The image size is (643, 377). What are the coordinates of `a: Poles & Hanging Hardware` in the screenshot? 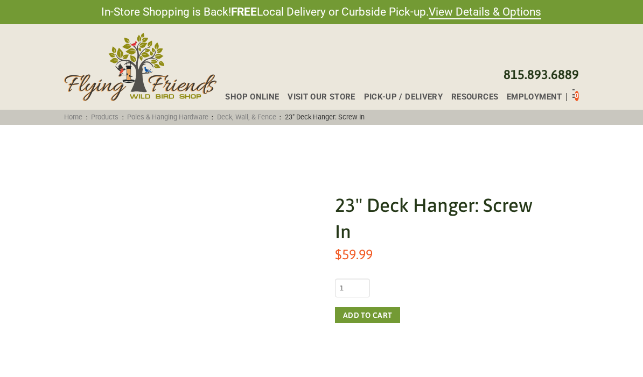 It's located at (168, 117).